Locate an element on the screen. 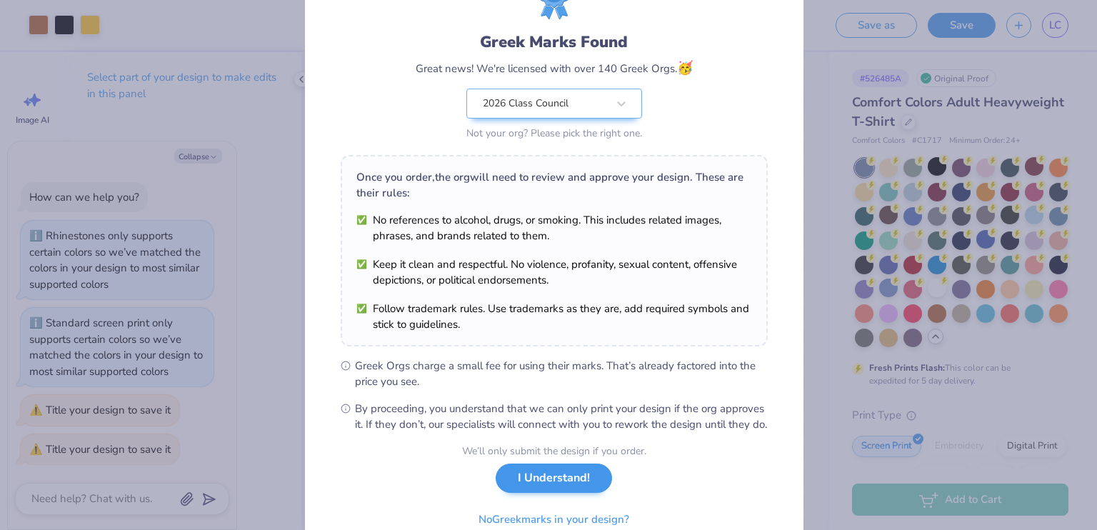 This screenshot has height=530, width=1097. li: No references to alcohol, drugs, or smoking. This includes related images, phrases, and brands re... is located at coordinates (554, 228).